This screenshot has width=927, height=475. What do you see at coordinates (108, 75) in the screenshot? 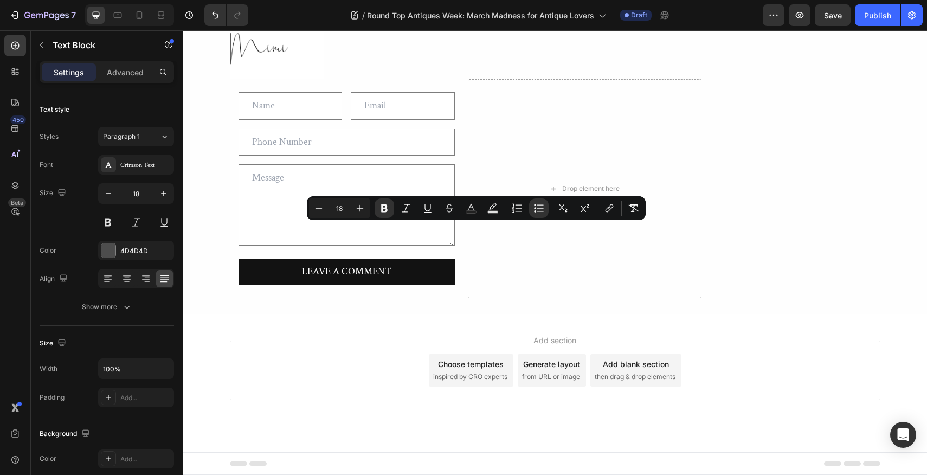
I see `input: Name` at bounding box center [108, 75].